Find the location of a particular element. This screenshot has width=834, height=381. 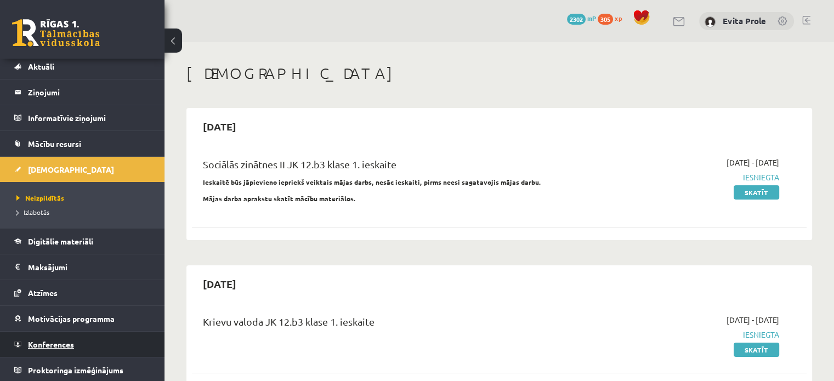

span: Proktoringa izmēģinājums is located at coordinates (76, 370).